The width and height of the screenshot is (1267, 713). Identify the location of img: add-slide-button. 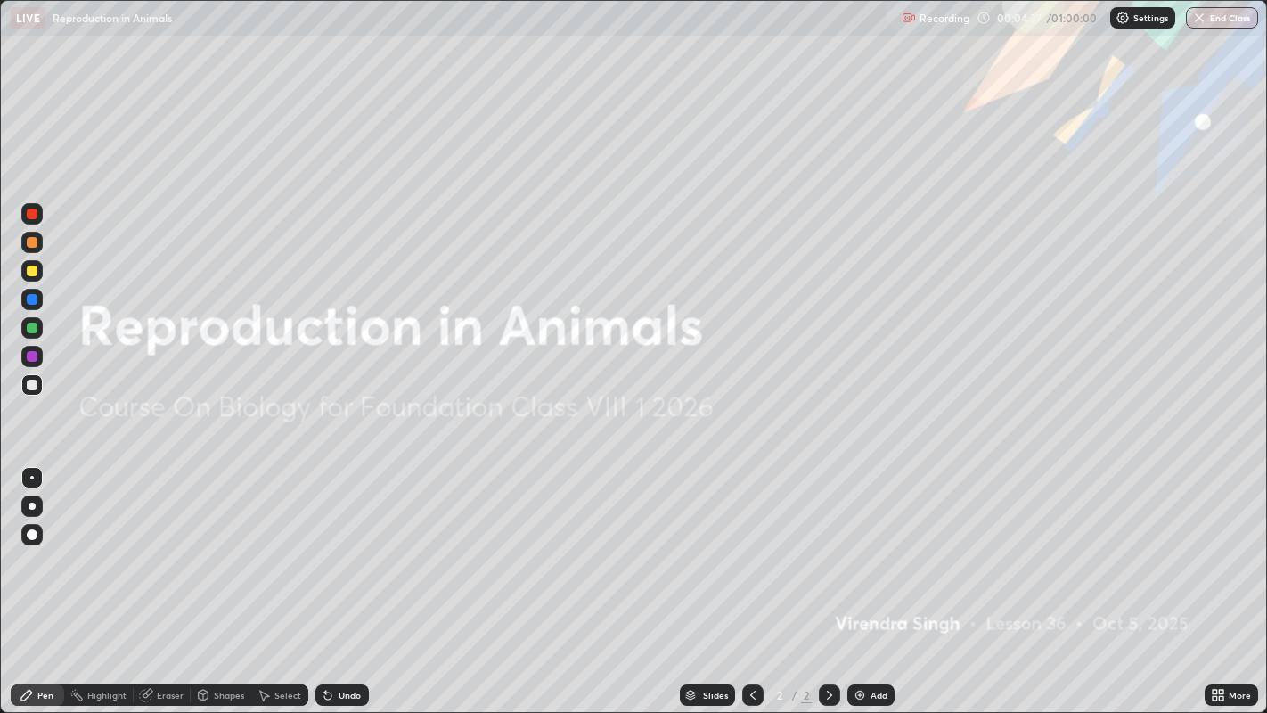
(860, 695).